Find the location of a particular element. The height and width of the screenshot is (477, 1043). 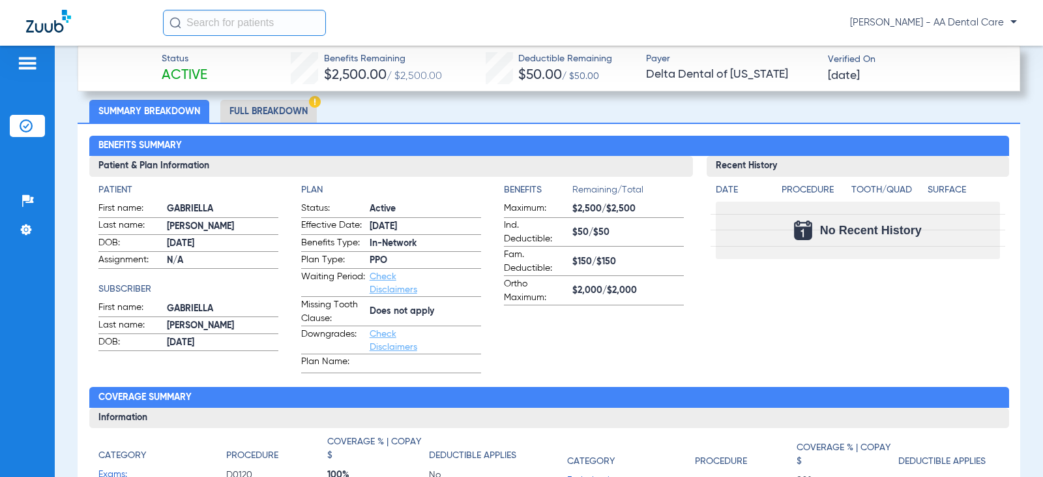

span: N/A is located at coordinates (222, 260).